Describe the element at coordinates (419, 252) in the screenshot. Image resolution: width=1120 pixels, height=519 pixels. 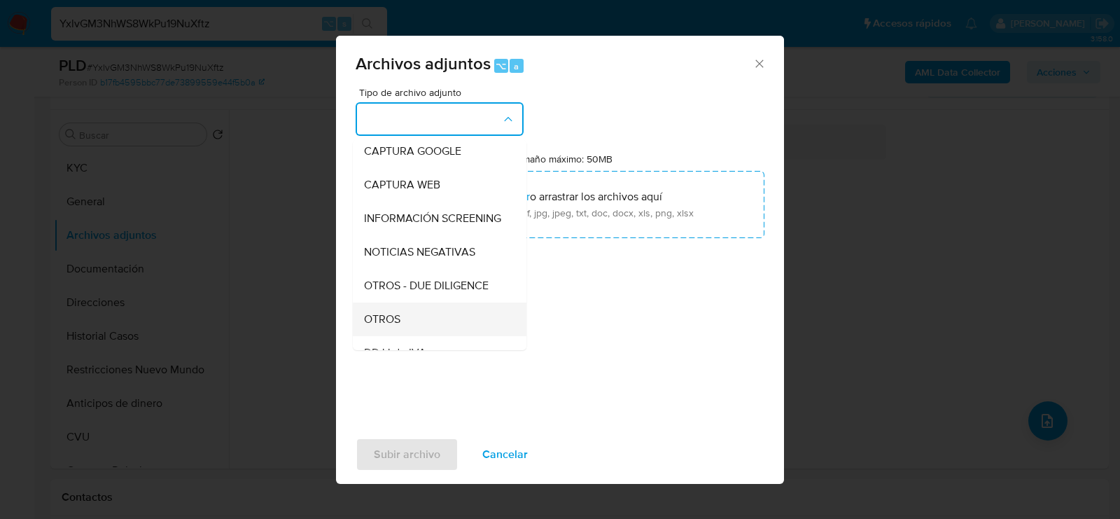
I see `span: NOTICIAS NEGATIVAS` at that location.